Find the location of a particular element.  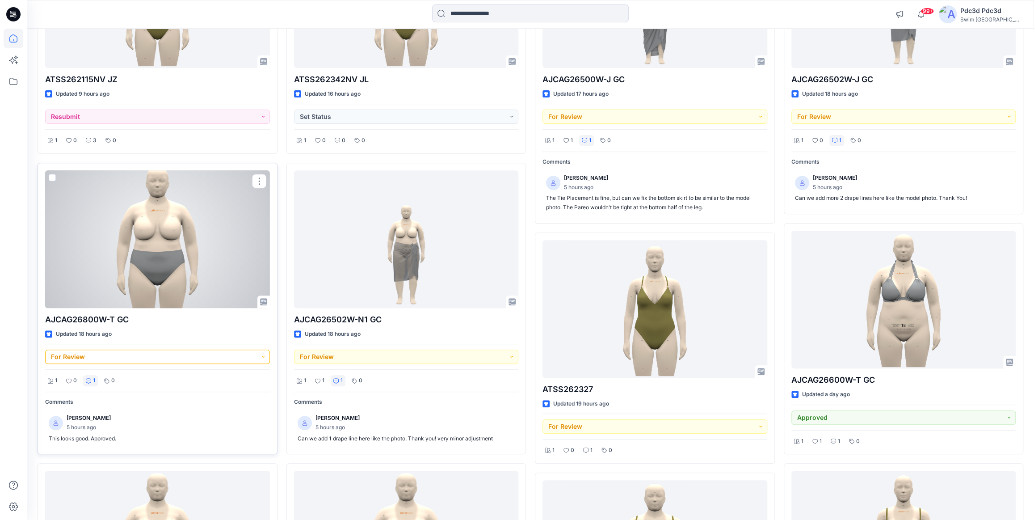

div: Pdc3d Pdc3d is located at coordinates (992, 11).